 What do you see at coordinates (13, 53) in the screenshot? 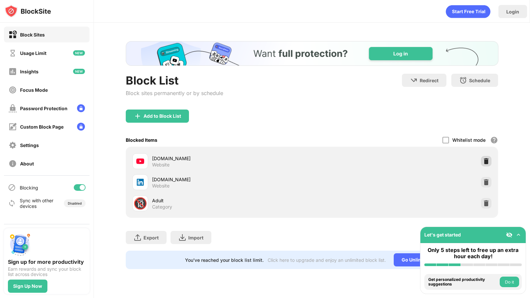
I see `img: time-usage-off.svg` at bounding box center [13, 53].